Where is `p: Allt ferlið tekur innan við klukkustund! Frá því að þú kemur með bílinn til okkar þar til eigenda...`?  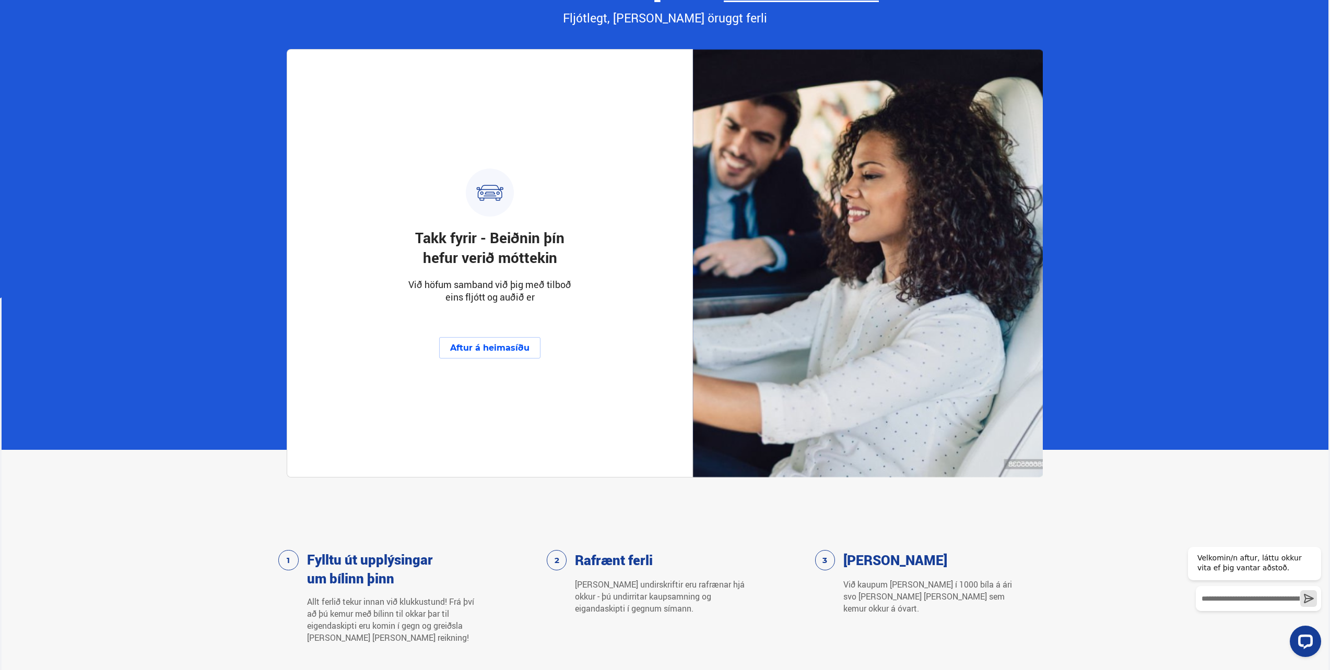
p: Allt ferlið tekur innan við klukkustund! Frá því að þú kemur með bílinn til okkar þar til eigenda... is located at coordinates (392, 620).